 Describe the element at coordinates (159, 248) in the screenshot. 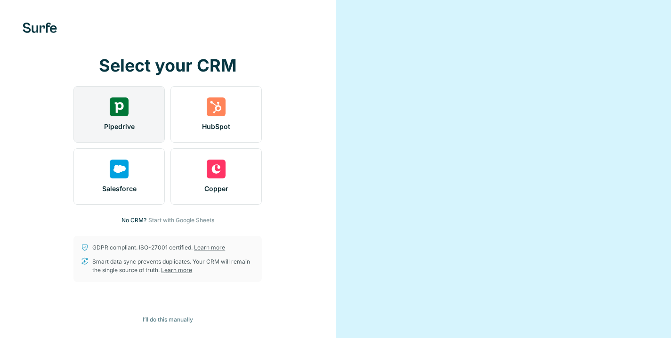

I see `p: GDPR compliant. ISO-27001 certified.` at that location.